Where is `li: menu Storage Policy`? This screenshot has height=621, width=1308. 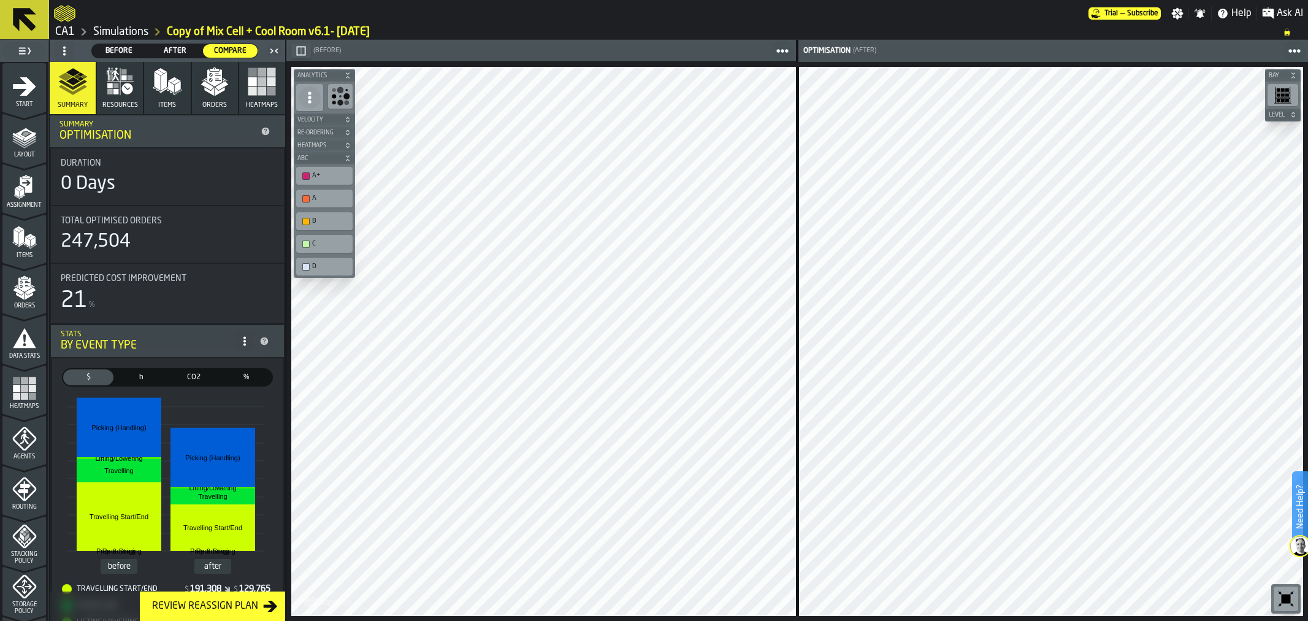 li: menu Storage Policy is located at coordinates (24, 591).